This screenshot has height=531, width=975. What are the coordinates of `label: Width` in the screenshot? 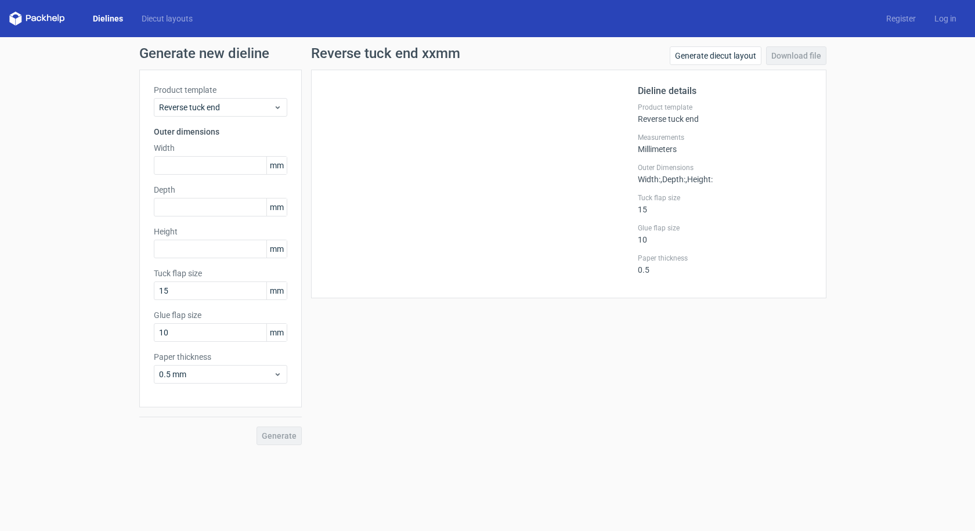 It's located at (221, 148).